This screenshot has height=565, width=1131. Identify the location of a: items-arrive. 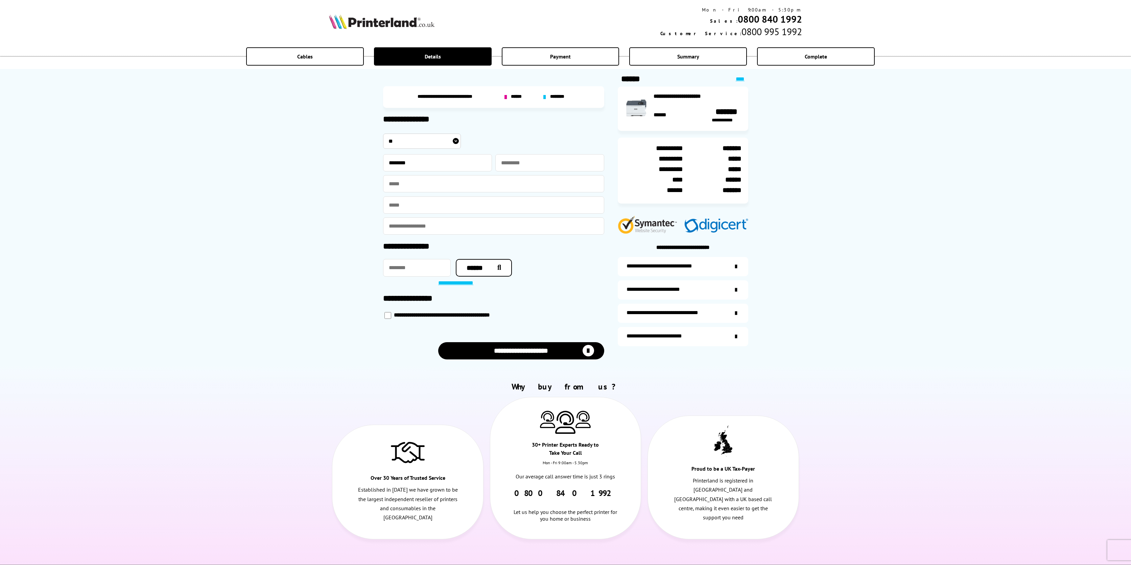
(683, 290).